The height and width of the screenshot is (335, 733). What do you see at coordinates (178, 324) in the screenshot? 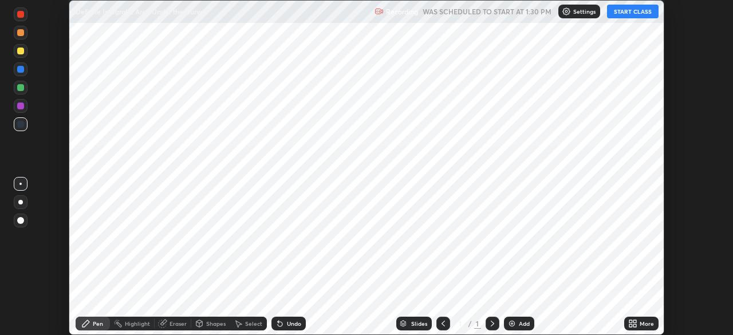
I see `div: Eraser` at bounding box center [178, 324].